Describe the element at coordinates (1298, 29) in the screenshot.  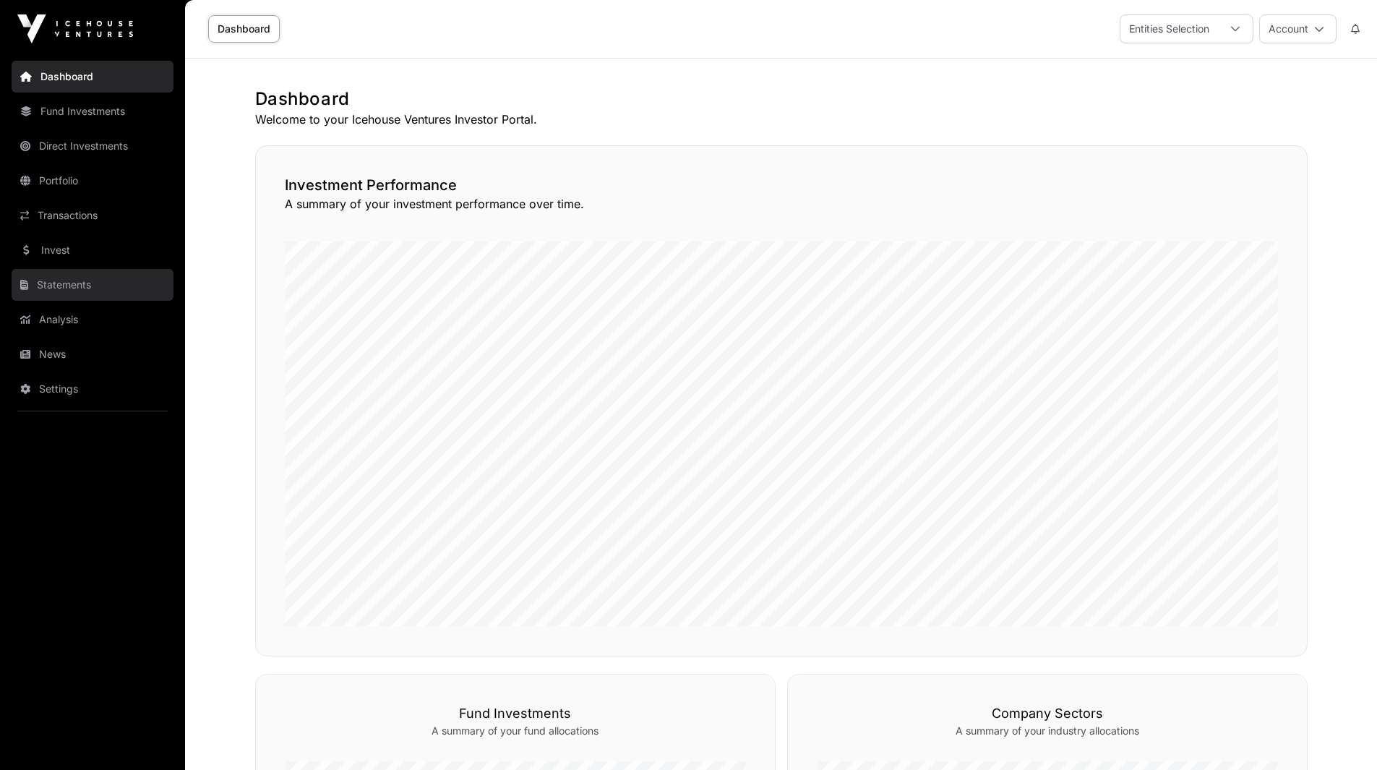
I see `button: Account` at that location.